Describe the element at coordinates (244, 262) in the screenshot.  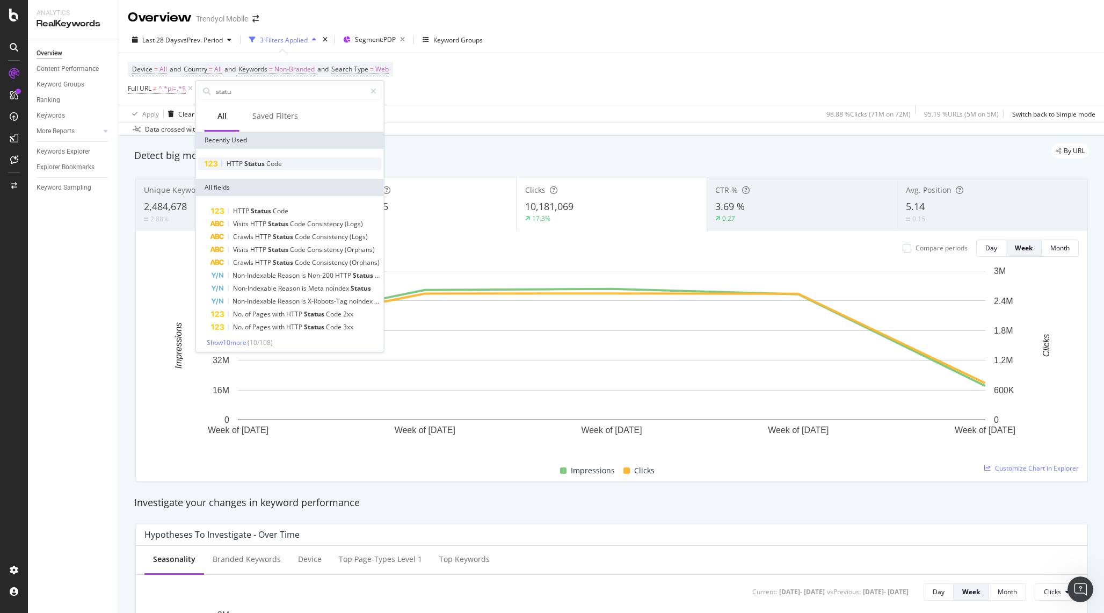
I see `span: Crawls` at that location.